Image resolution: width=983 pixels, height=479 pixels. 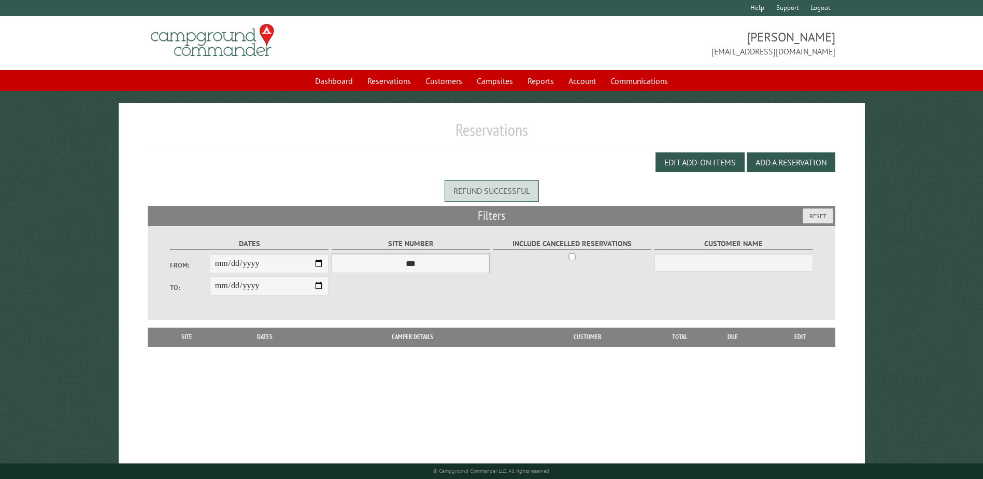 I want to click on a: Customers, so click(x=444, y=81).